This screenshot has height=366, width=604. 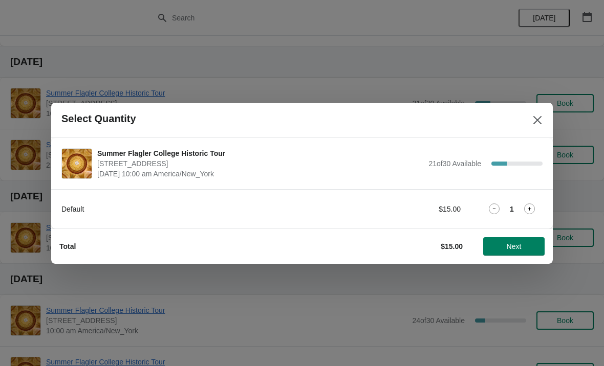 What do you see at coordinates (514, 247) in the screenshot?
I see `button: Next` at bounding box center [514, 247].